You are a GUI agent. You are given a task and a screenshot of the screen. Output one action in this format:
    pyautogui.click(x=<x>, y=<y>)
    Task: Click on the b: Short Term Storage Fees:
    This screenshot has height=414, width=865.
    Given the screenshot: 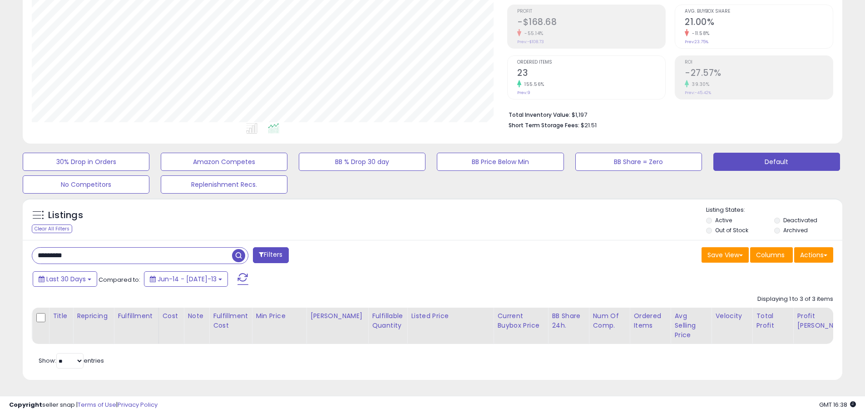 What is the action you would take?
    pyautogui.click(x=544, y=125)
    